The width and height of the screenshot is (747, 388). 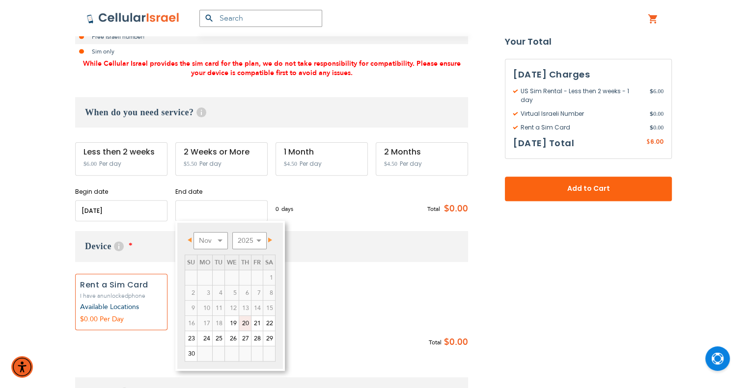 I want to click on li: Sim only, so click(x=271, y=52).